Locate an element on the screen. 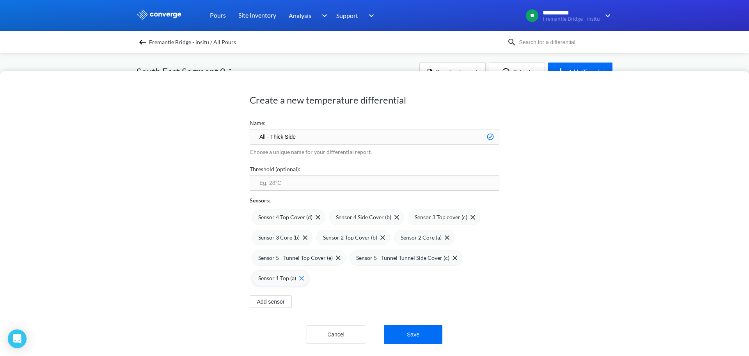 The height and width of the screenshot is (356, 749). span: Fremantle Bridge - insitu / All Pours is located at coordinates (192, 42).